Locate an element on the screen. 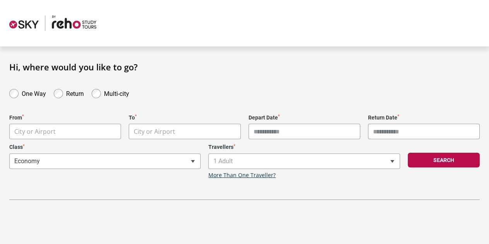 The image size is (489, 244). a: More Than One Traveller? is located at coordinates (242, 175).